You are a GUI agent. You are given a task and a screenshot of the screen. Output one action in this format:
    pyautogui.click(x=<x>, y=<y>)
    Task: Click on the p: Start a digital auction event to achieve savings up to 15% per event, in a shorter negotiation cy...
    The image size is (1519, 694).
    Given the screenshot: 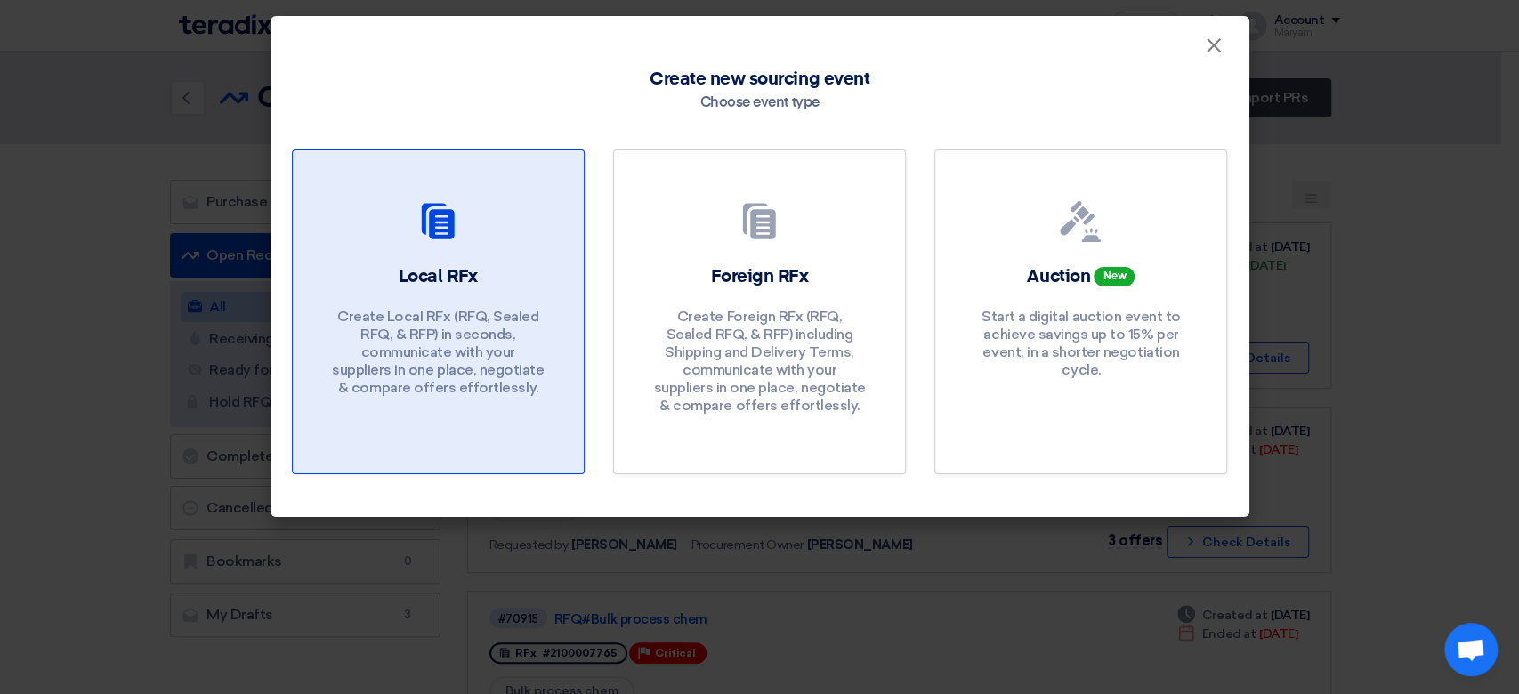 What is the action you would take?
    pyautogui.click(x=1082, y=344)
    